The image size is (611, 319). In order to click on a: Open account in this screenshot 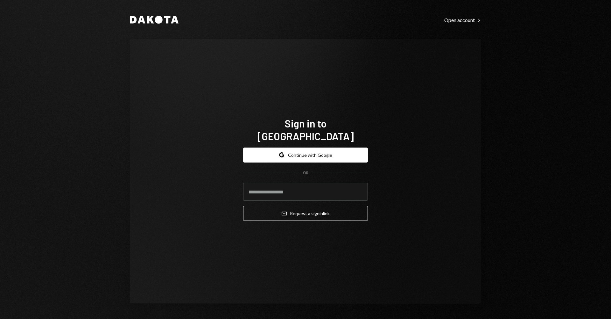, I will do `click(463, 20)`.